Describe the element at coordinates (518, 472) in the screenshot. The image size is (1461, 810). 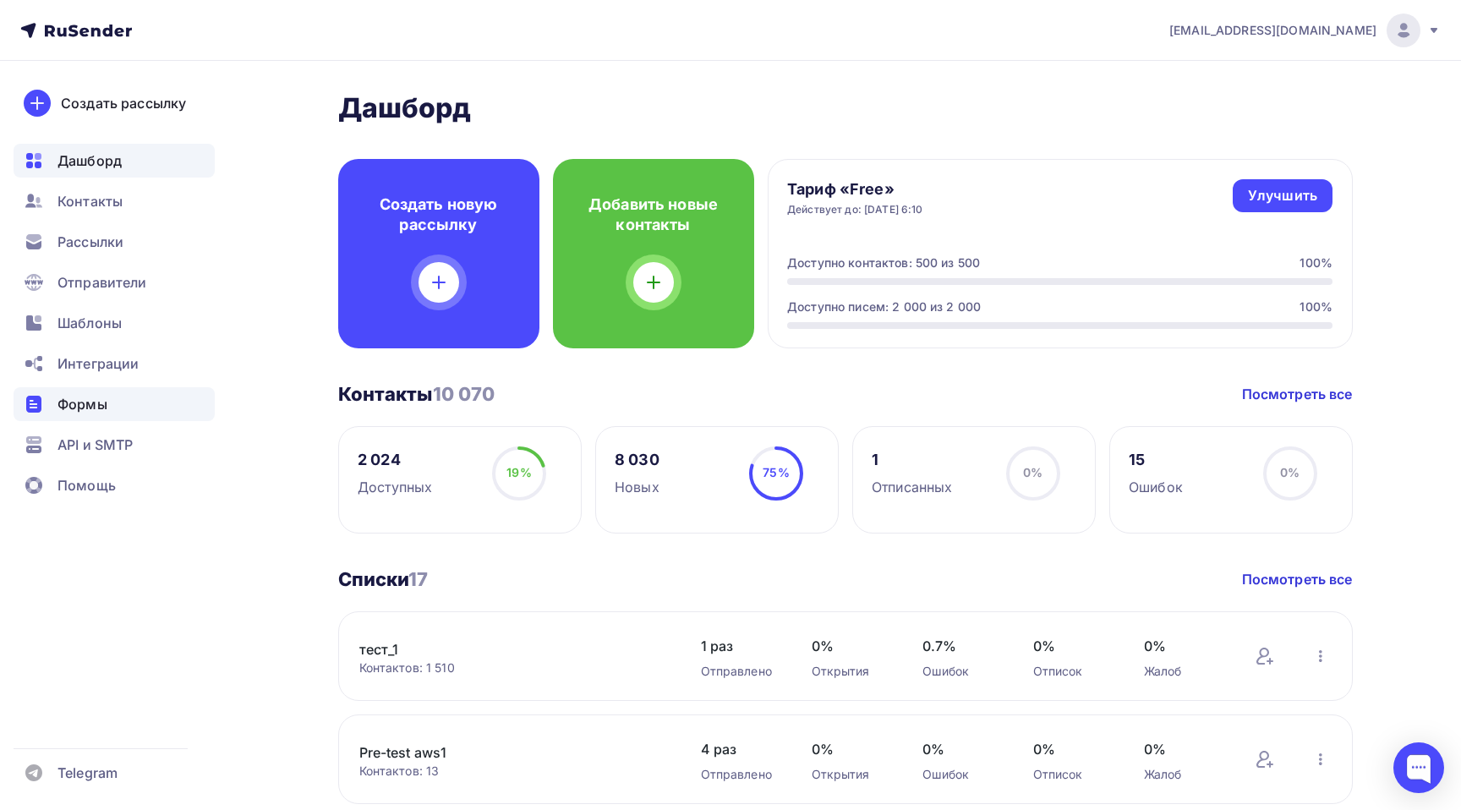
I see `span: 19%` at that location.